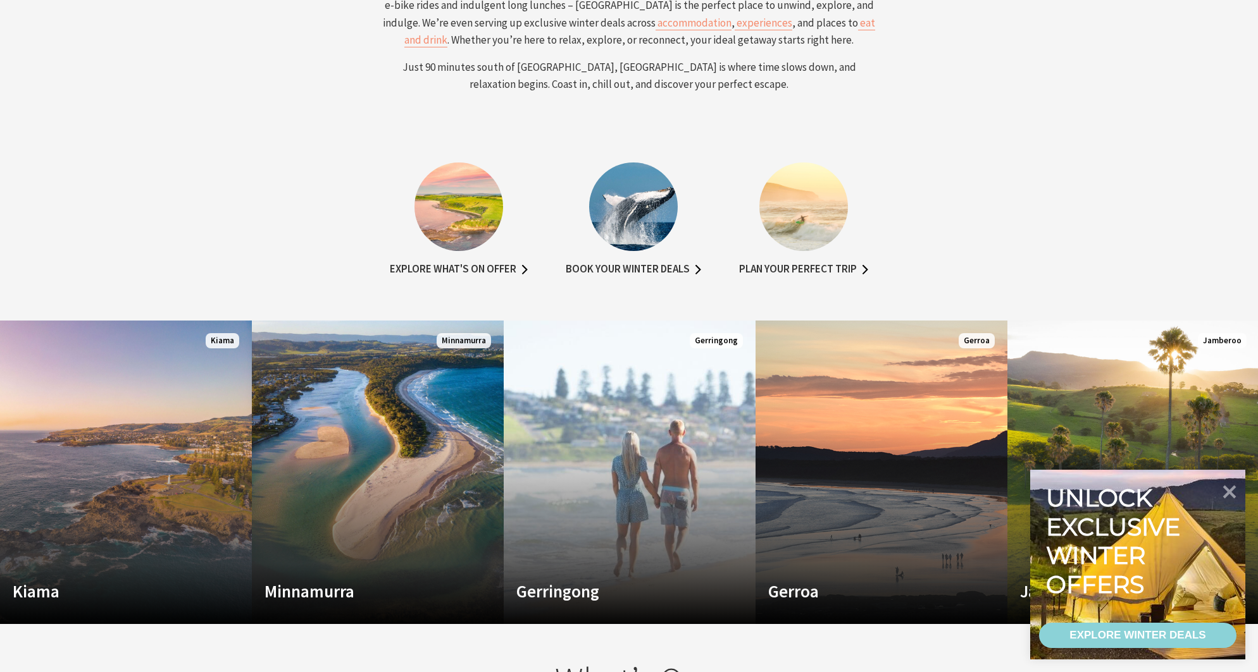  What do you see at coordinates (633, 269) in the screenshot?
I see `a: Book your winter deals` at bounding box center [633, 269].